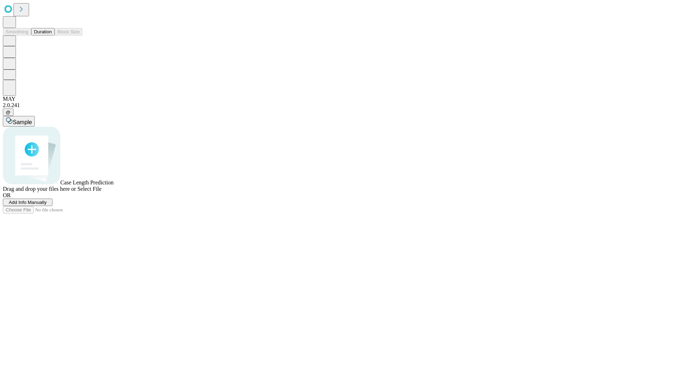 The width and height of the screenshot is (681, 383). What do you see at coordinates (22, 122) in the screenshot?
I see `span: Sample` at bounding box center [22, 122].